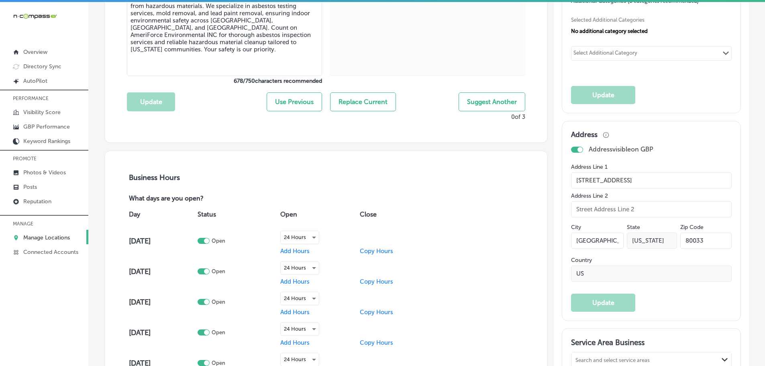 The image size is (765, 366). Describe the element at coordinates (51, 252) in the screenshot. I see `p: Connected Accounts` at that location.